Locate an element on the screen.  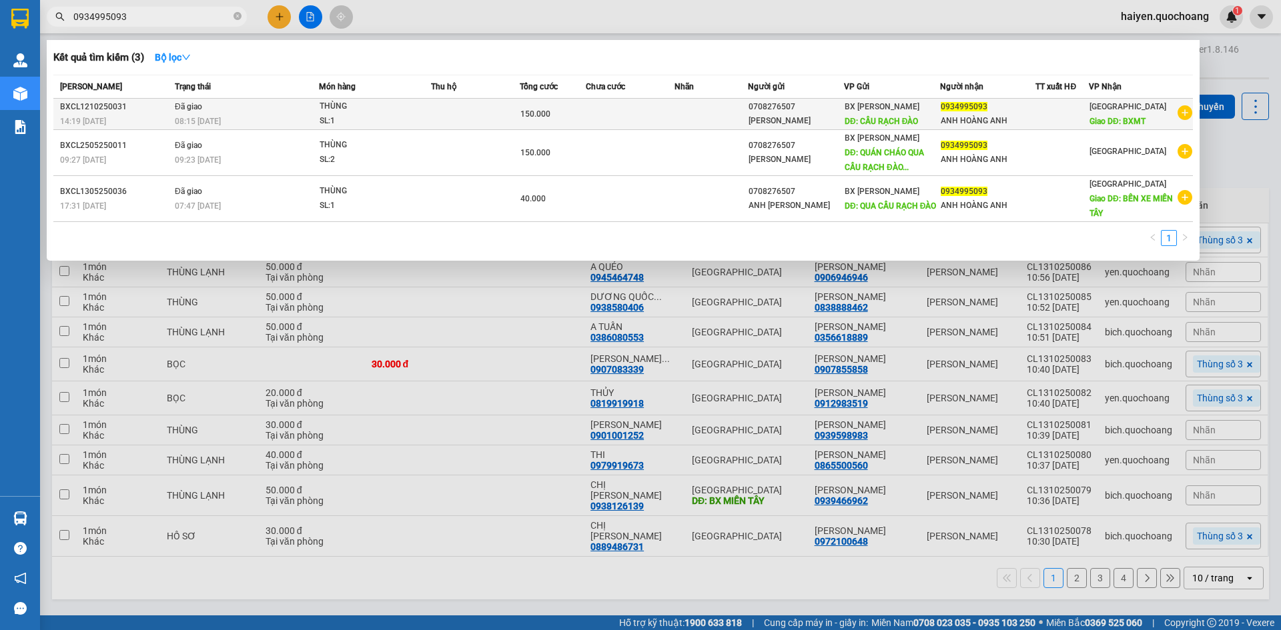
span: VP Gửi is located at coordinates (857, 87).